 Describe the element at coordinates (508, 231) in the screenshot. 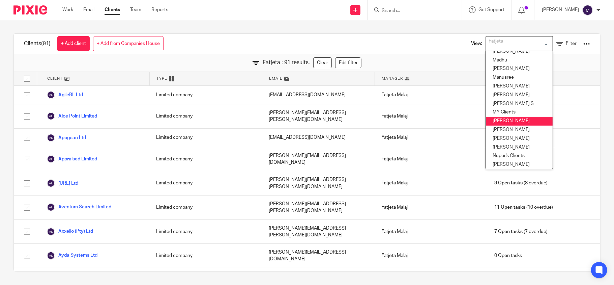

I see `span: 7 Open tasks` at that location.